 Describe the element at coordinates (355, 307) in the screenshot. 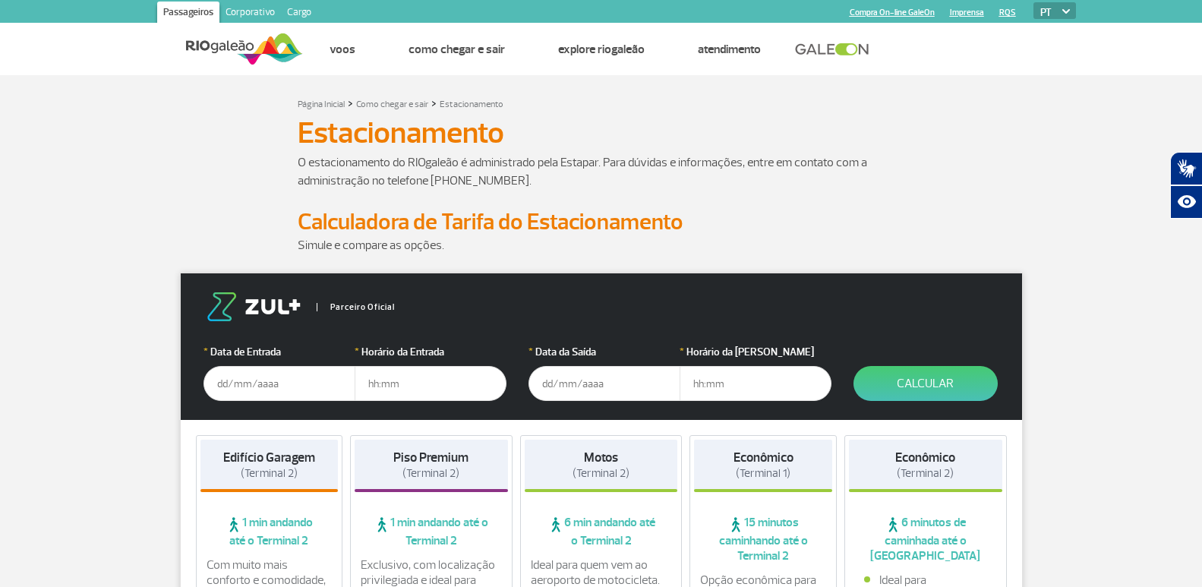

I see `span: Parceiro Oficial` at that location.